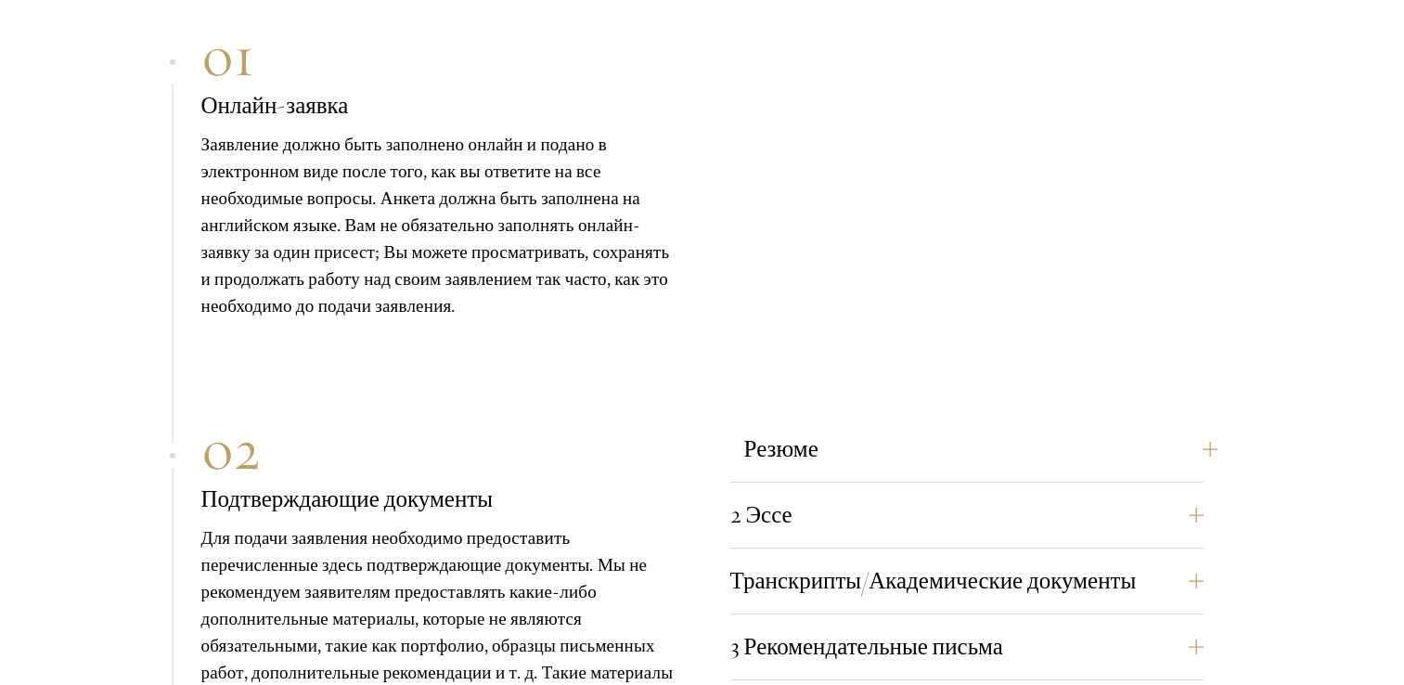 The width and height of the screenshot is (1404, 685). What do you see at coordinates (438, 106) in the screenshot?
I see `h3: Онлайн-заявка` at bounding box center [438, 106].